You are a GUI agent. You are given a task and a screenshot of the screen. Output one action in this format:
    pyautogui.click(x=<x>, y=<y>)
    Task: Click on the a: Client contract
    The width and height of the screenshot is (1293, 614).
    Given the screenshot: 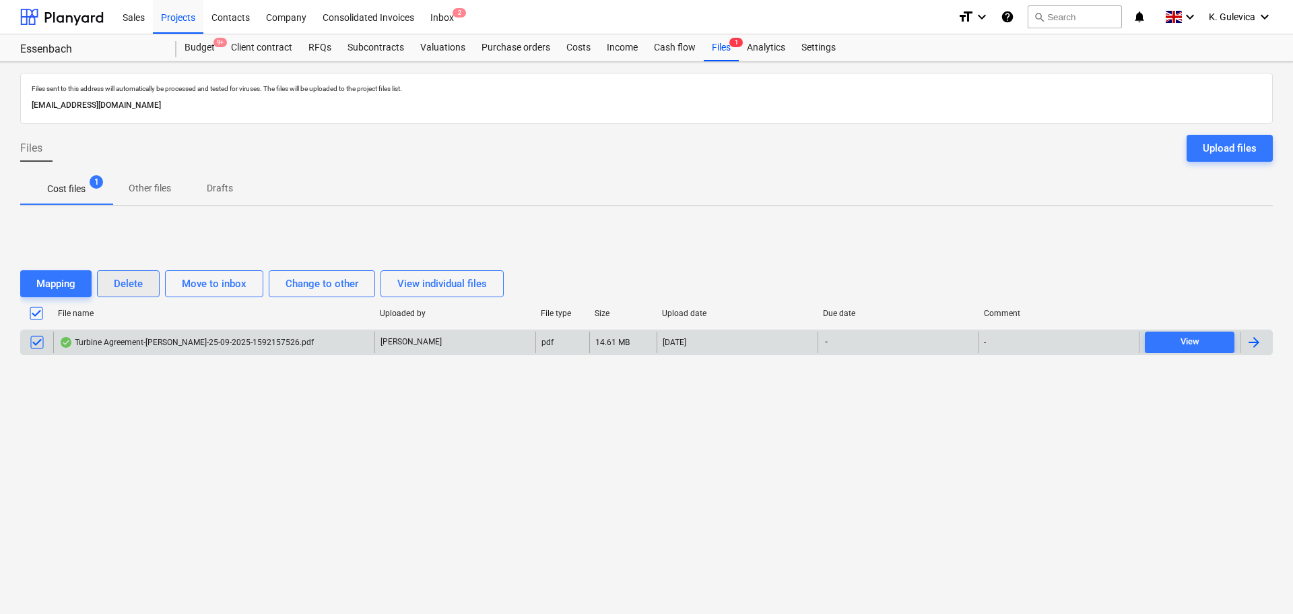 What is the action you would take?
    pyautogui.click(x=261, y=48)
    